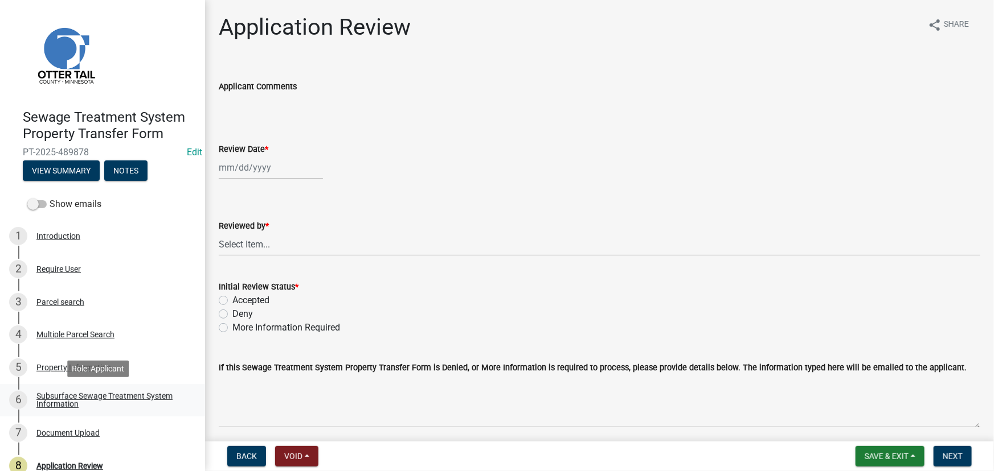 The width and height of the screenshot is (994, 471). What do you see at coordinates (112, 400) in the screenshot?
I see `div: Subsurface Sewage Treatment System Information` at bounding box center [112, 400].